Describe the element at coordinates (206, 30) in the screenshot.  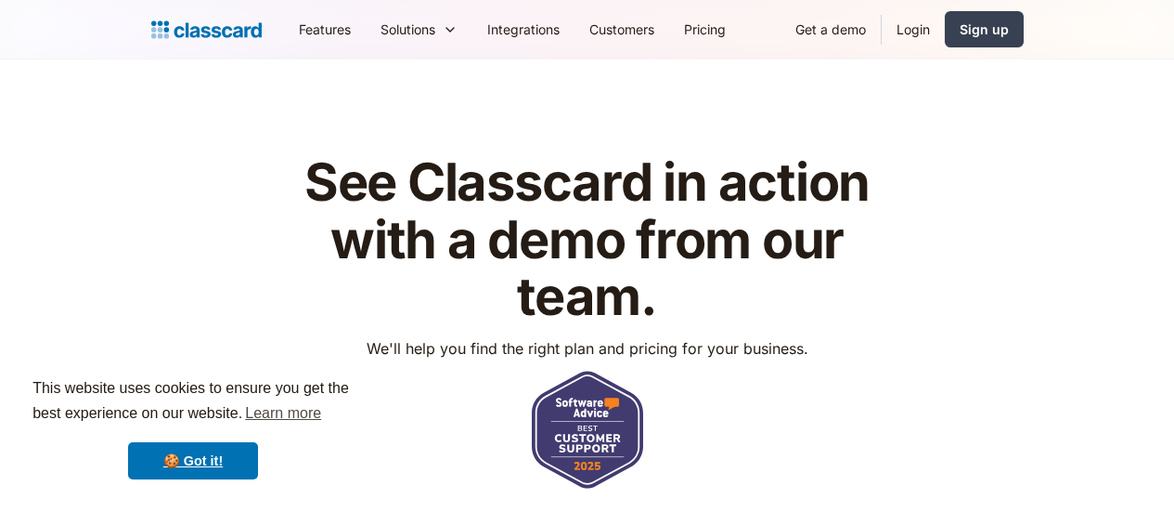
I see `a: Logo` at that location.